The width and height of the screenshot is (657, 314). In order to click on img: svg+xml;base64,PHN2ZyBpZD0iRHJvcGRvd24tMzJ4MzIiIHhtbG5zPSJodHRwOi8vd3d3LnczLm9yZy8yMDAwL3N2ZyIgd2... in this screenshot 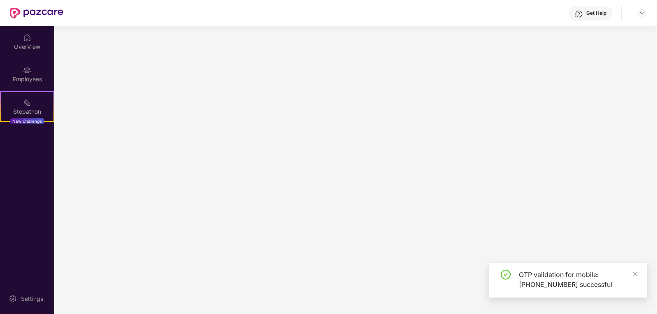, I will do `click(642, 13)`.